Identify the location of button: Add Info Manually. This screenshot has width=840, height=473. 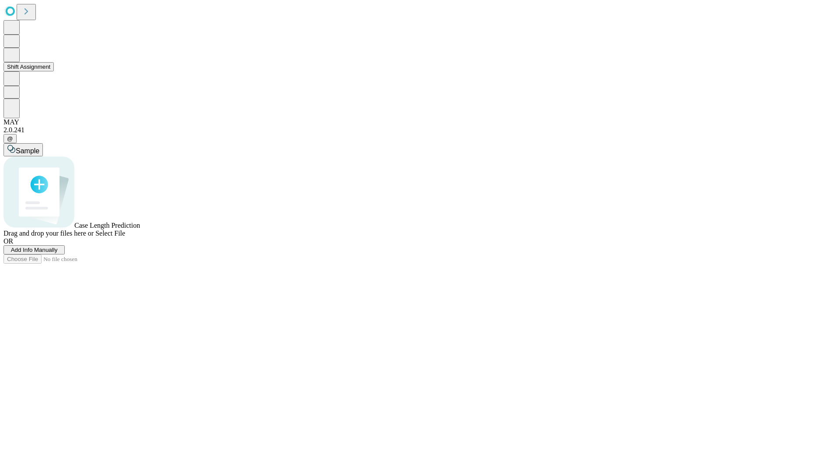
(34, 249).